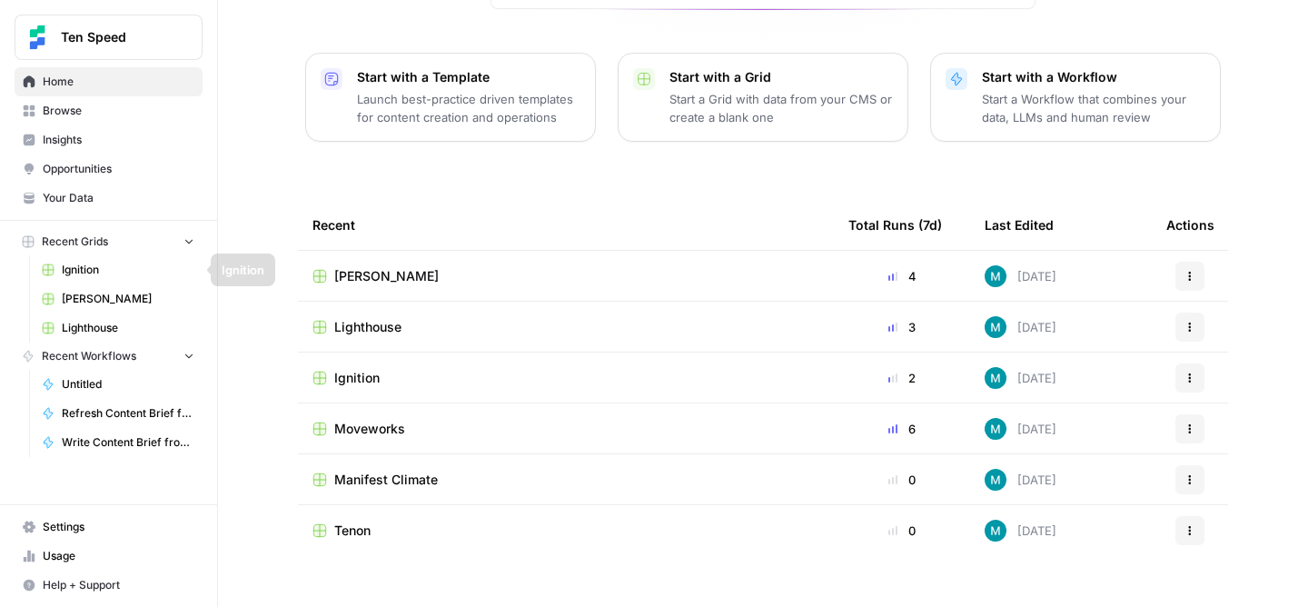 The image size is (1308, 607). Describe the element at coordinates (115, 37) in the screenshot. I see `span: Ten Speed` at that location.